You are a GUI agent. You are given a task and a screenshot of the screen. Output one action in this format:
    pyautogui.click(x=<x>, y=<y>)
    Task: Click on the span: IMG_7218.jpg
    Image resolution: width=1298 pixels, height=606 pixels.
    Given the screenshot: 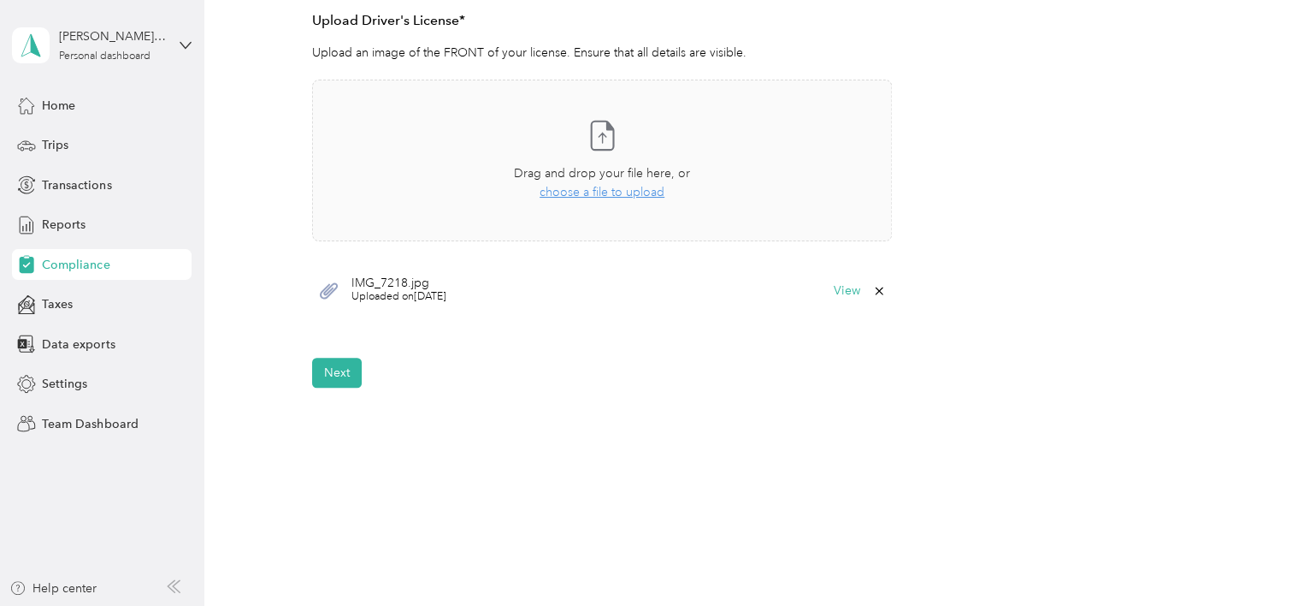 What is the action you would take?
    pyautogui.click(x=399, y=283)
    